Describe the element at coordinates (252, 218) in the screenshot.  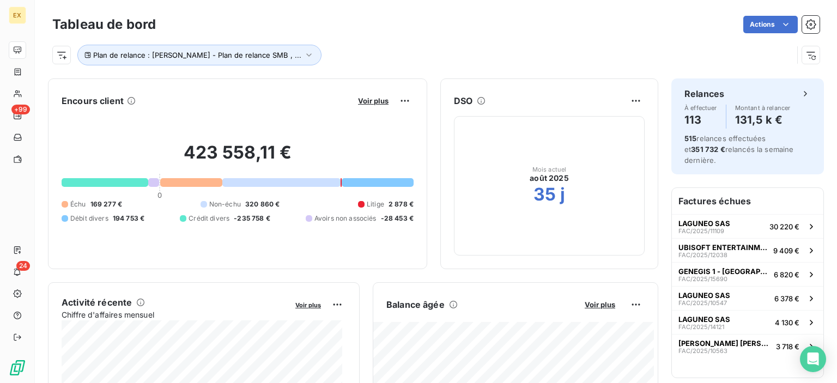
I see `span: -235 758 €` at that location.